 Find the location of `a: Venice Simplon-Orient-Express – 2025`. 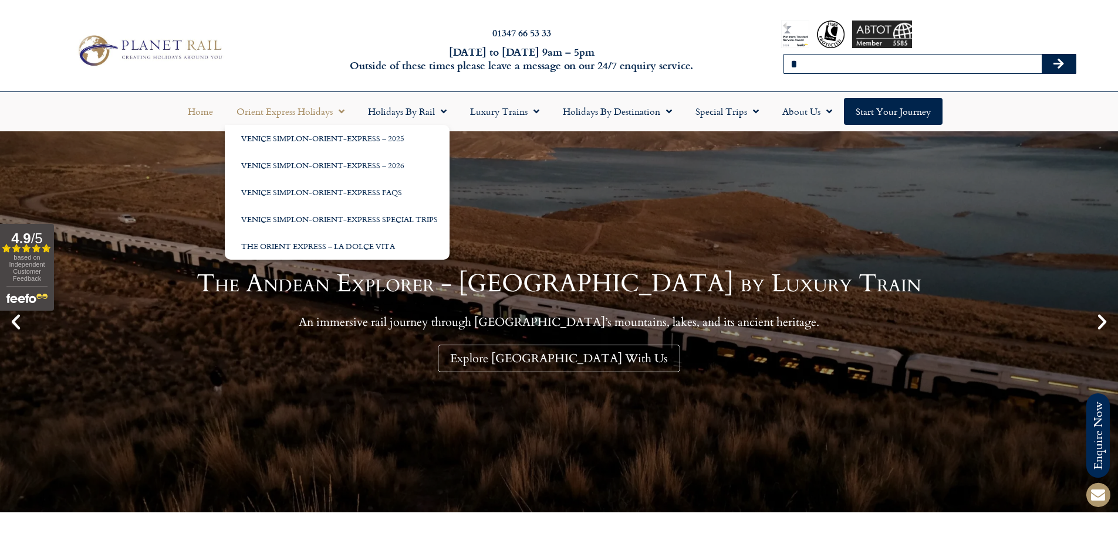

a: Venice Simplon-Orient-Express – 2025 is located at coordinates (337, 138).